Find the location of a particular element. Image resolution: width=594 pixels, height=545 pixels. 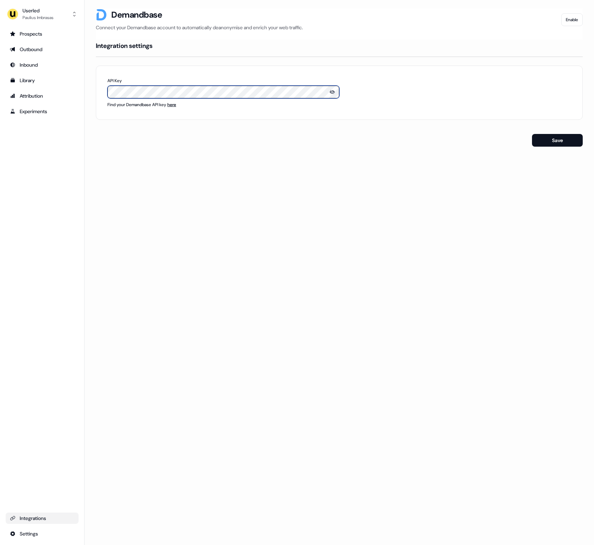

a: Go to outbound experience is located at coordinates (42, 49).